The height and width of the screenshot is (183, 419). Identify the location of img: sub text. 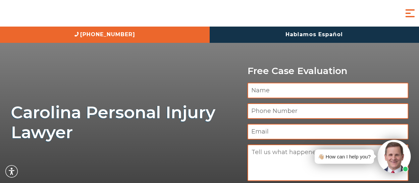
(108, 158).